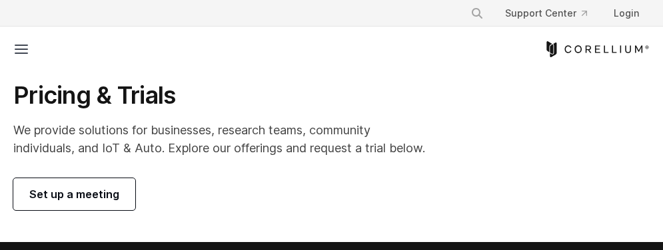 The height and width of the screenshot is (250, 663). Describe the element at coordinates (545, 13) in the screenshot. I see `a: Support Center` at that location.